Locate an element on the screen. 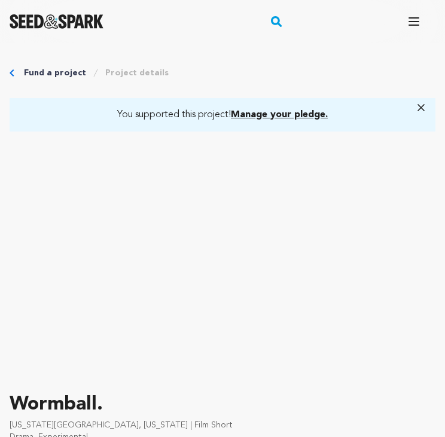 The width and height of the screenshot is (445, 437). p: Wormball. is located at coordinates (222, 405).